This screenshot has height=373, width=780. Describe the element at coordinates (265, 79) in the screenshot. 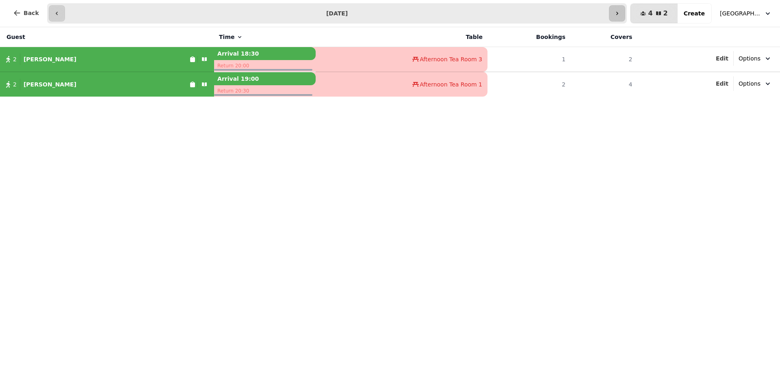

I see `p: Arrival 19:00` at that location.